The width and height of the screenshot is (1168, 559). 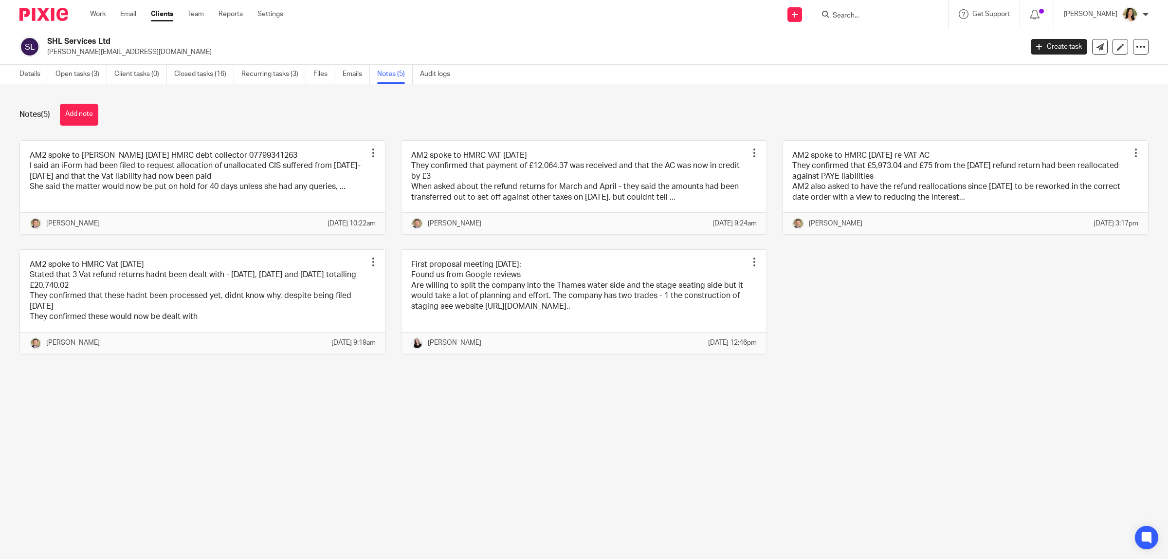 What do you see at coordinates (34, 74) in the screenshot?
I see `a: Details` at bounding box center [34, 74].